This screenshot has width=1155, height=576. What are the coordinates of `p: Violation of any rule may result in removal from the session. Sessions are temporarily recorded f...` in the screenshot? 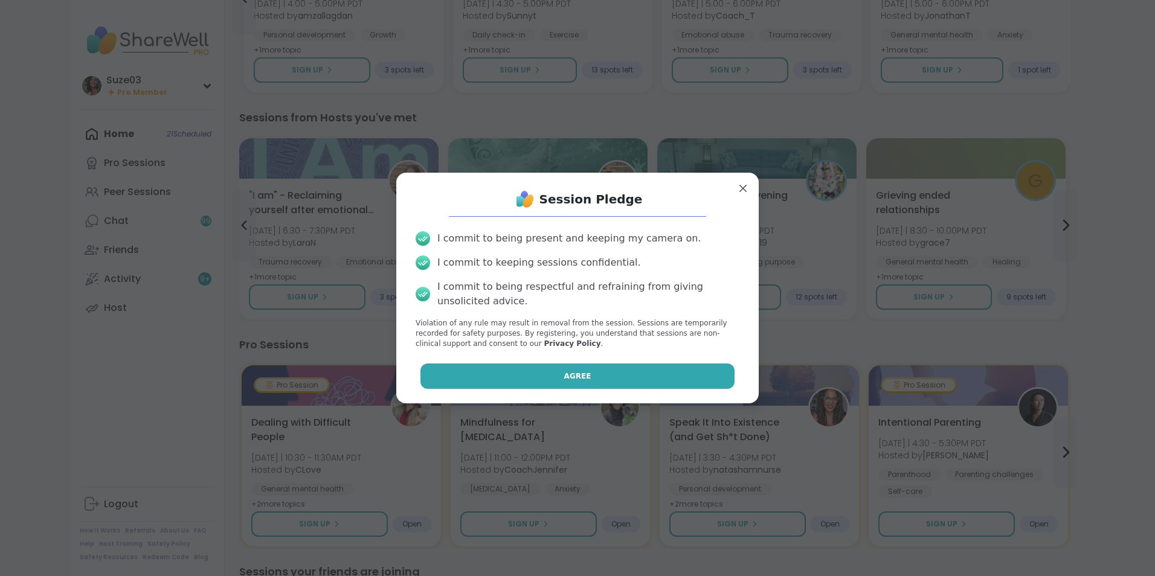 It's located at (577, 333).